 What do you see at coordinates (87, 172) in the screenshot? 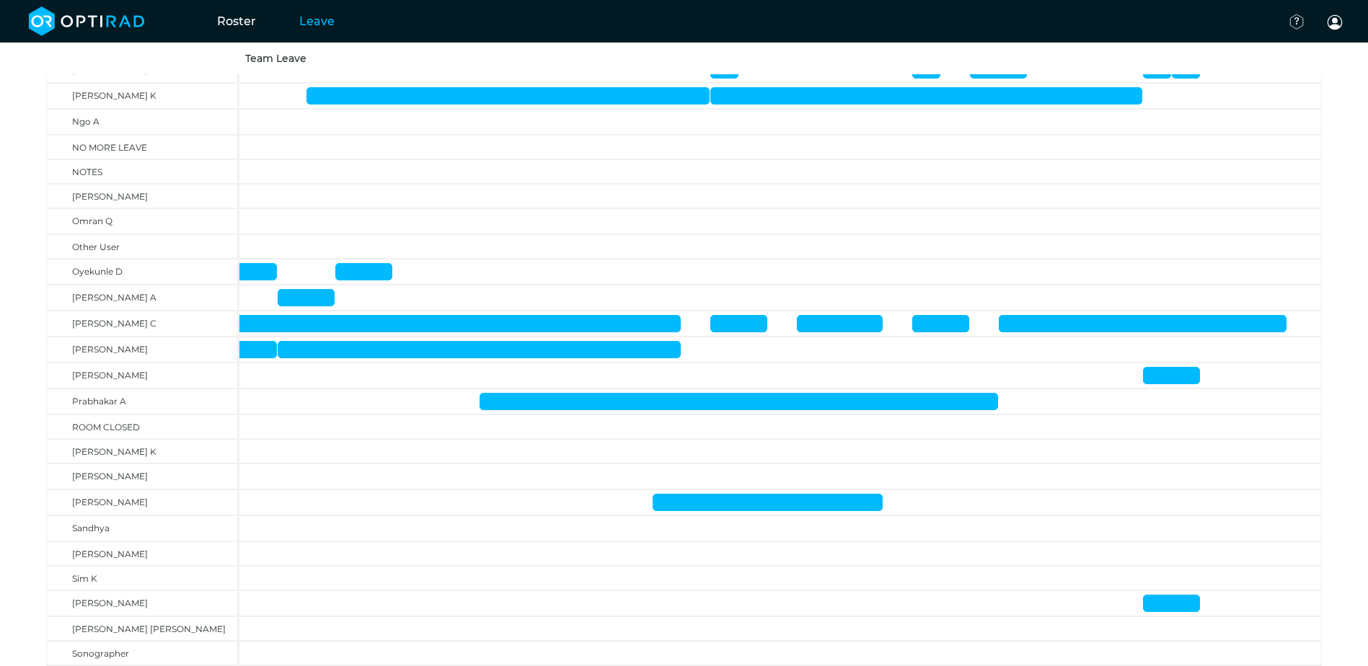
I see `span: NOTES` at bounding box center [87, 172].